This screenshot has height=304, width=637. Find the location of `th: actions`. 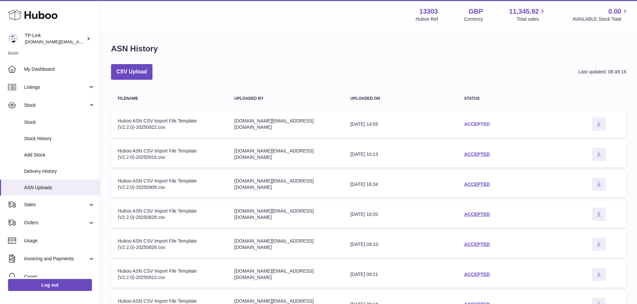

th: actions is located at coordinates (599, 99).